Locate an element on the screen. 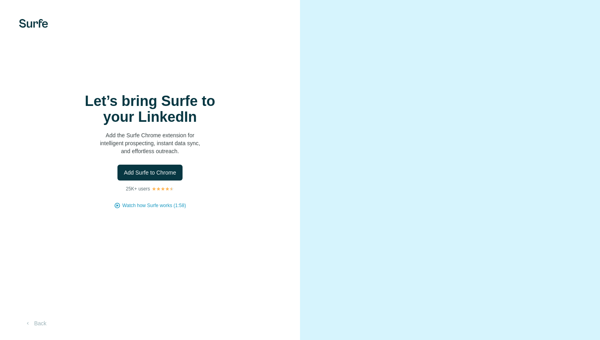 Image resolution: width=600 pixels, height=340 pixels. span: Add Surfe to Chrome is located at coordinates (150, 173).